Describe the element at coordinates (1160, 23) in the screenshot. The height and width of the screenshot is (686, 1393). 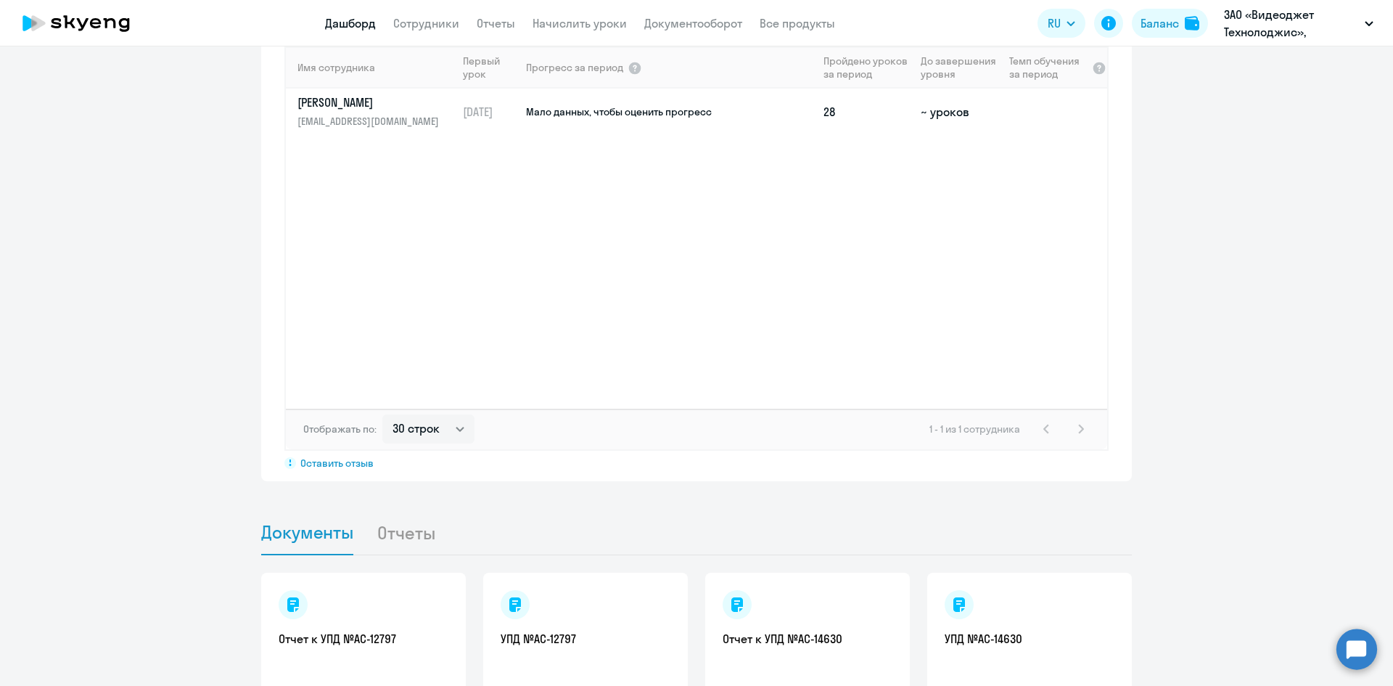
I see `div: Баланс` at that location.